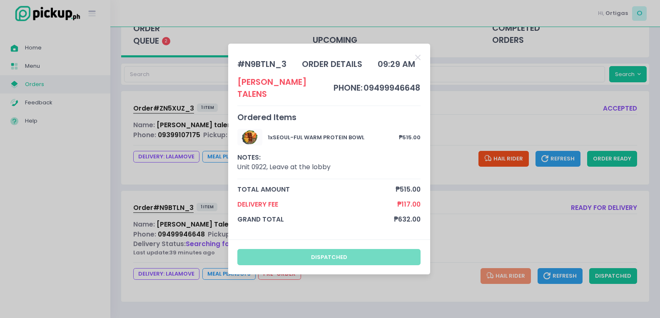 This screenshot has height=318, width=660. Describe the element at coordinates (407, 219) in the screenshot. I see `span: ₱632.00` at that location.